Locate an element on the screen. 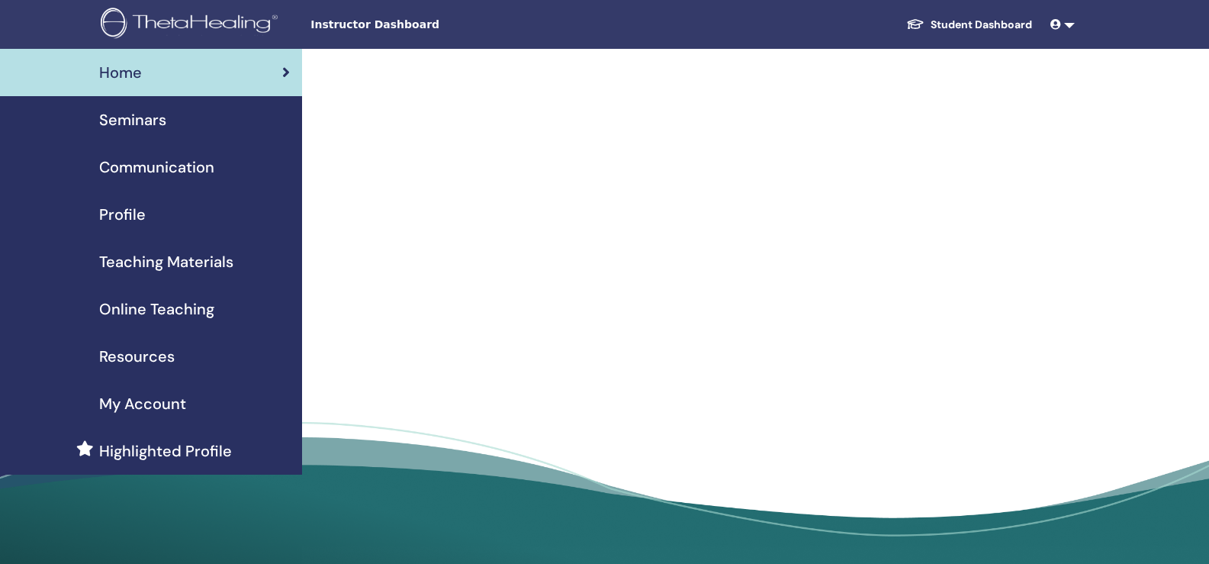 The image size is (1209, 564). span: Home is located at coordinates (121, 72).